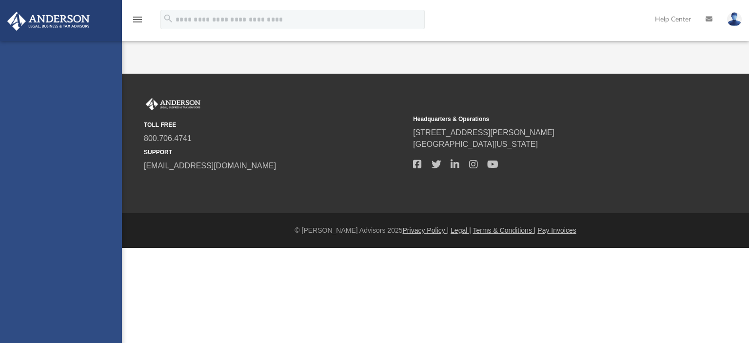  Describe the element at coordinates (426, 230) in the screenshot. I see `a: Privacy Policy |` at that location.